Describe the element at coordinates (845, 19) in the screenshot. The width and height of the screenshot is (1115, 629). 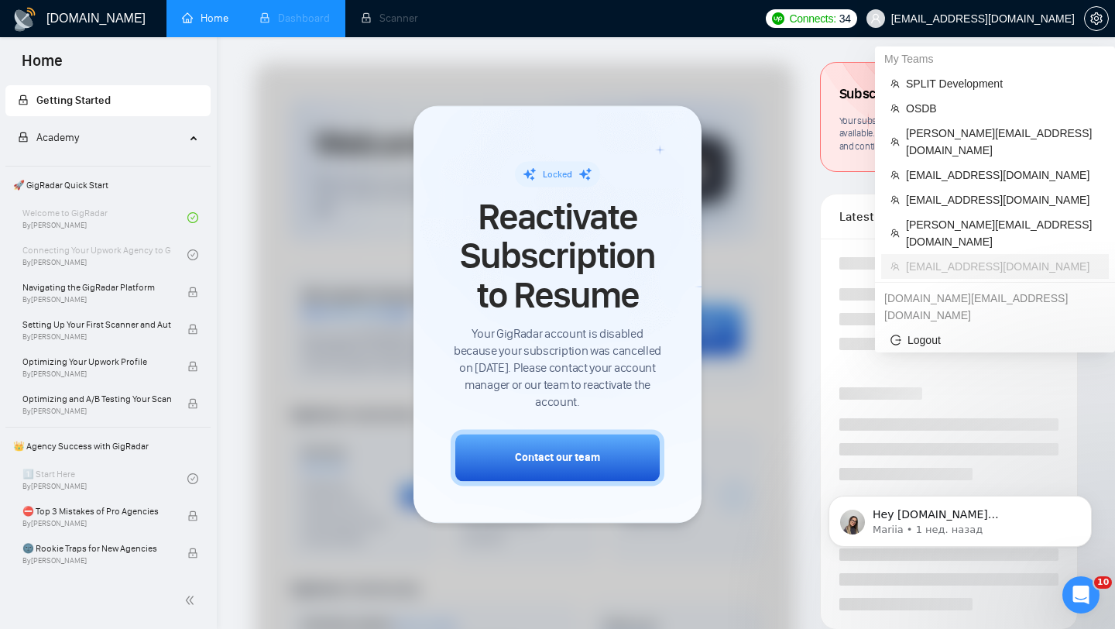
I see `span: 34` at that location.